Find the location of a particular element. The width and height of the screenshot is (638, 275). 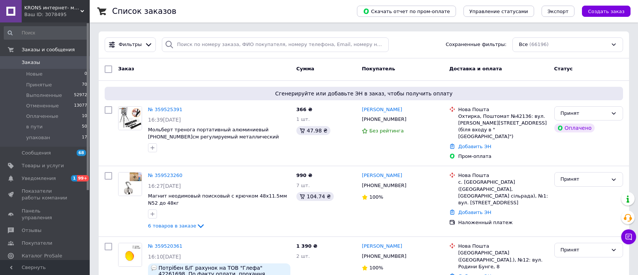

span: 7 шт. is located at coordinates (303, 185).